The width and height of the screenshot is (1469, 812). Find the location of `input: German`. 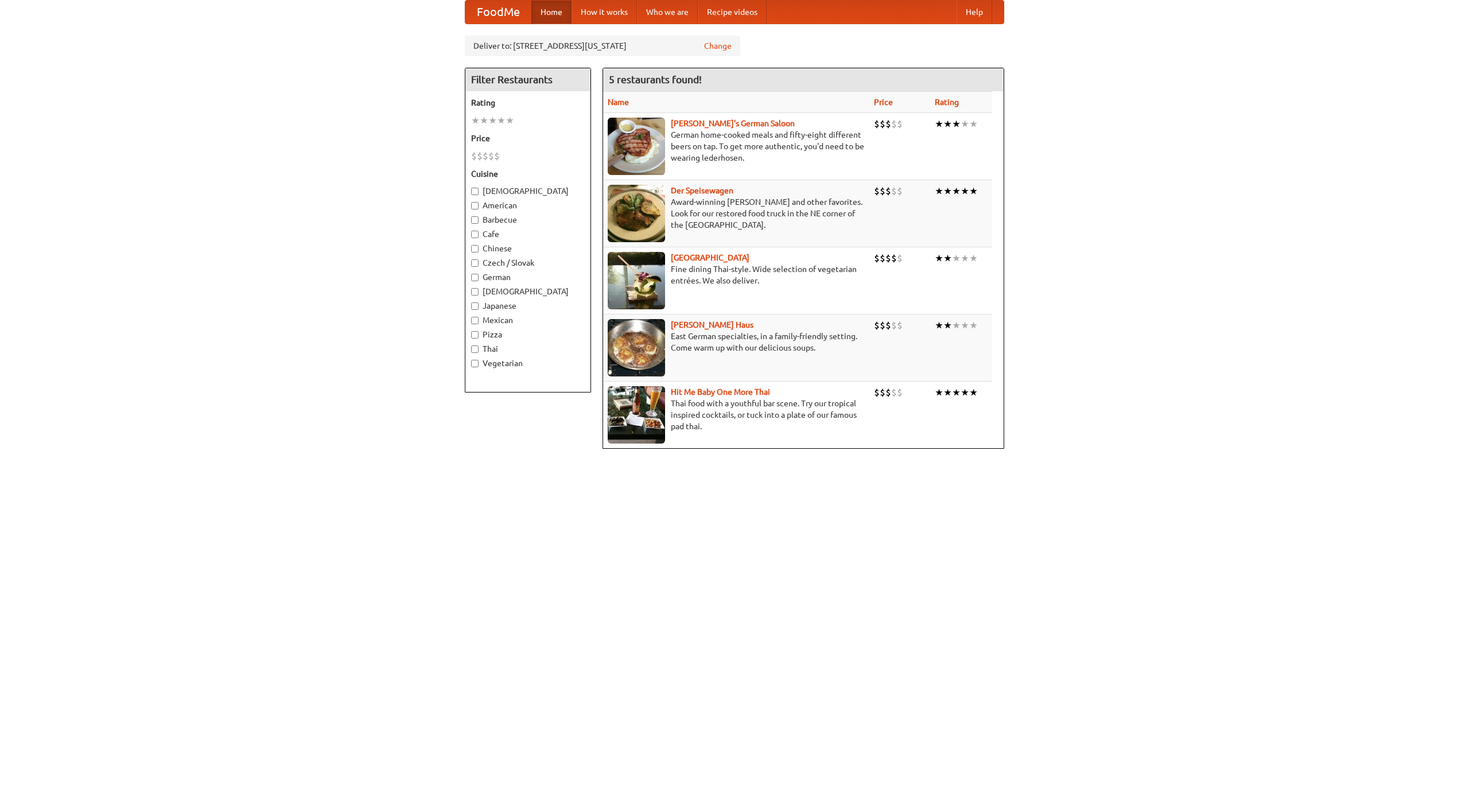

input: German is located at coordinates (475, 277).